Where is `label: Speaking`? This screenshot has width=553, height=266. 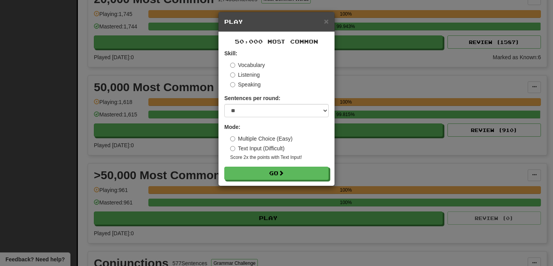
label: Speaking is located at coordinates (246, 85).